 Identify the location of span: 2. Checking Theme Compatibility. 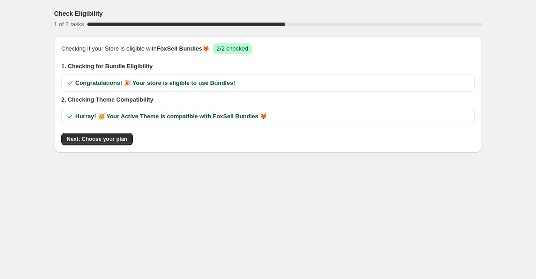
(268, 100).